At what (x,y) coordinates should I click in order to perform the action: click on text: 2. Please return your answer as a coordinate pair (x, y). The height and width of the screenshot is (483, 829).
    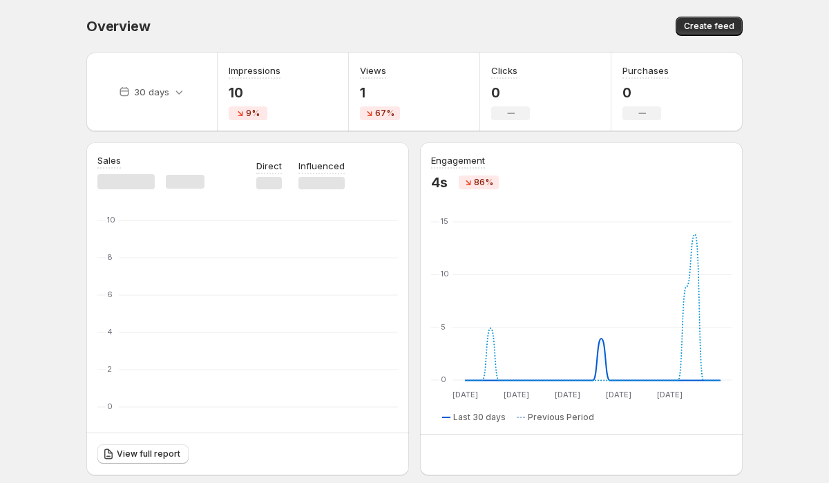
    Looking at the image, I should click on (109, 369).